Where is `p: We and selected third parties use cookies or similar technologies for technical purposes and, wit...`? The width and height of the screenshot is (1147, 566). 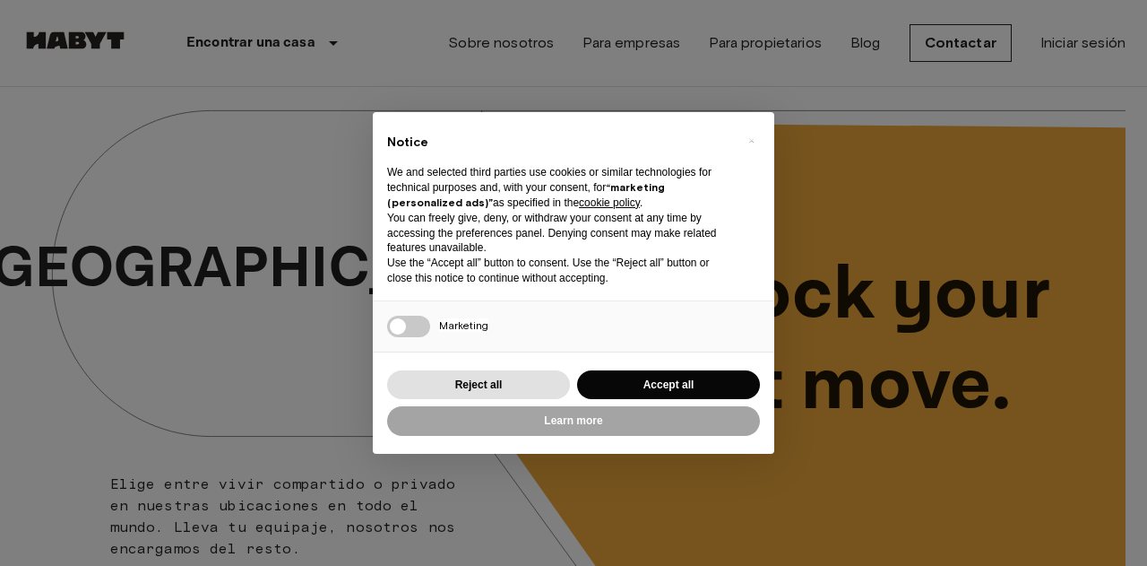 p: We and selected third parties use cookies or similar technologies for technical purposes and, wit... is located at coordinates (559, 187).